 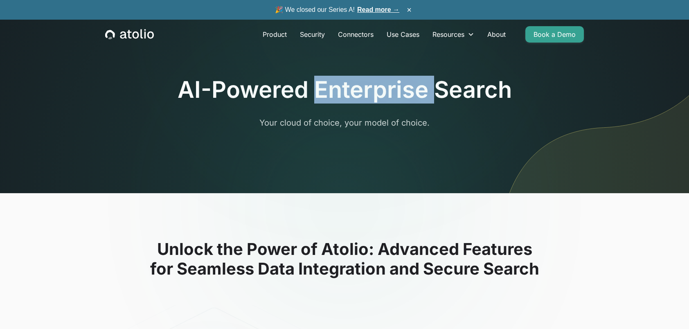 I want to click on a: home, so click(x=129, y=34).